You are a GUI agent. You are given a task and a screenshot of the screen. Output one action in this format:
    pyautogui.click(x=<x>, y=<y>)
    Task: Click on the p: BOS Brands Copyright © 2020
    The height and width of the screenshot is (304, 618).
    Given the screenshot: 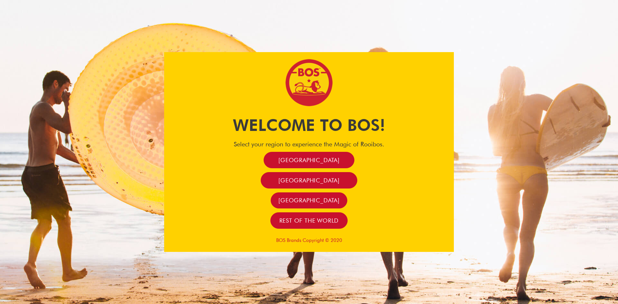 What is the action you would take?
    pyautogui.click(x=309, y=240)
    